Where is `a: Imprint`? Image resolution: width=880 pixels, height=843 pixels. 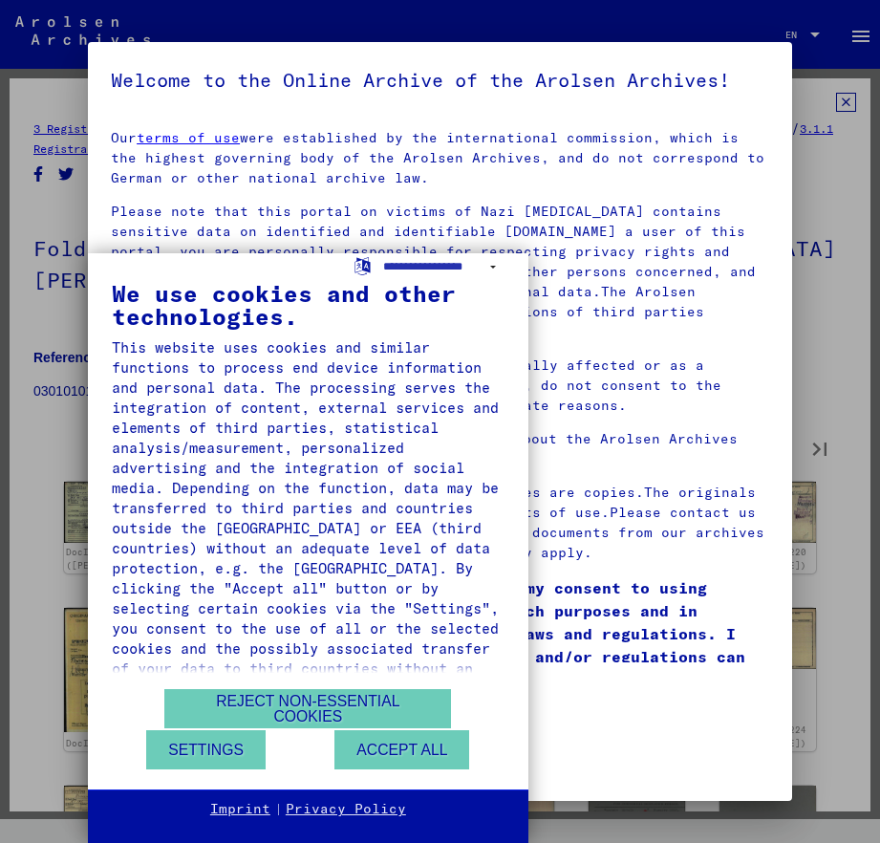 a: Imprint is located at coordinates (240, 810).